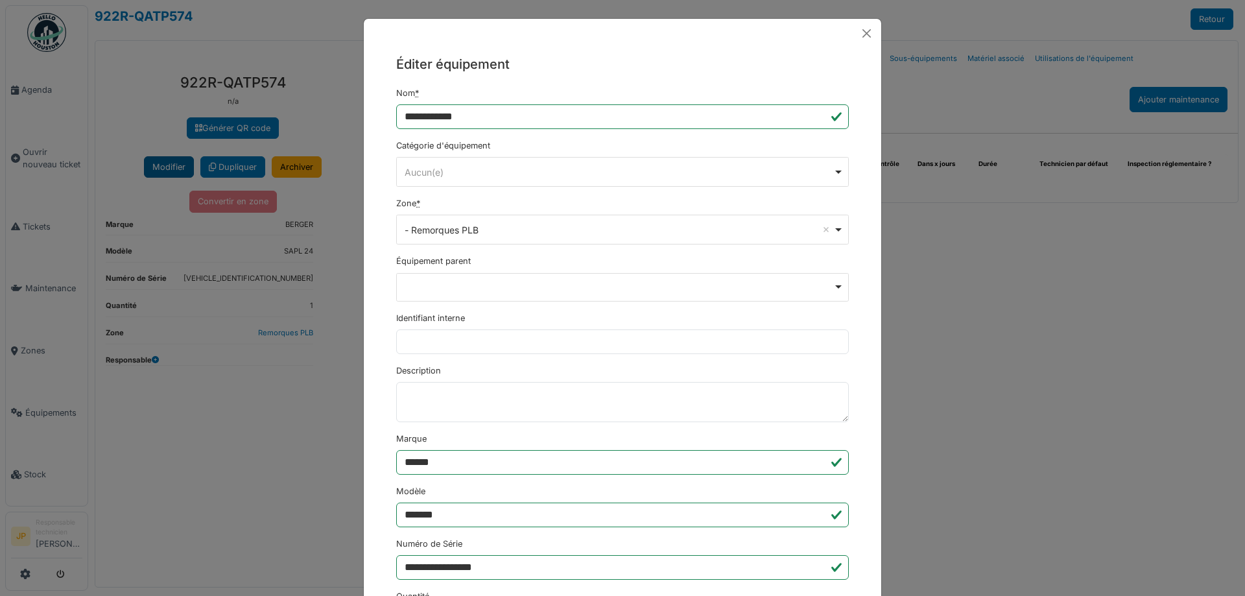 Image resolution: width=1245 pixels, height=596 pixels. What do you see at coordinates (622, 64) in the screenshot?
I see `h5: Éditer équipement` at bounding box center [622, 64].